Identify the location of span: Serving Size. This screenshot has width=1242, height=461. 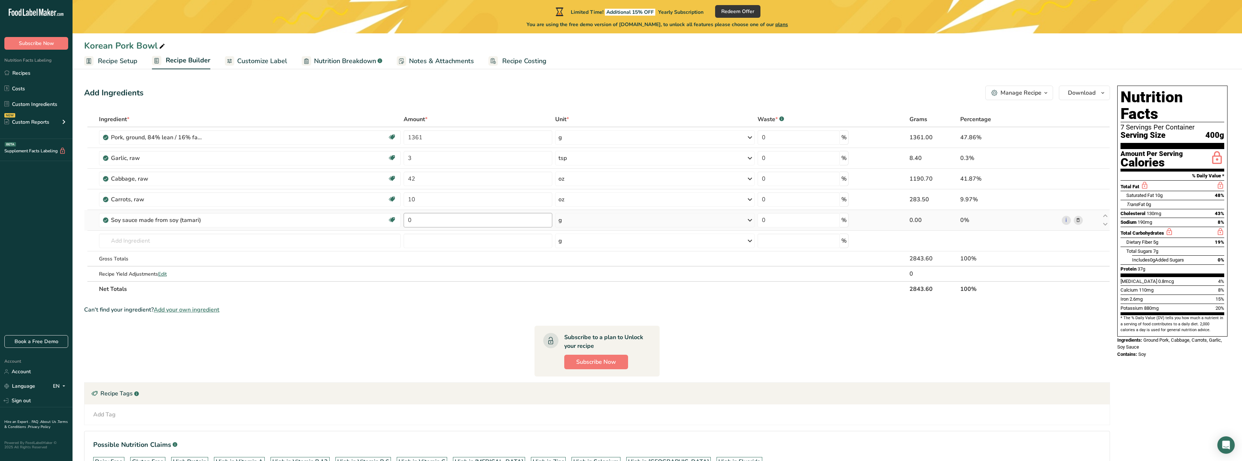
(1143, 135).